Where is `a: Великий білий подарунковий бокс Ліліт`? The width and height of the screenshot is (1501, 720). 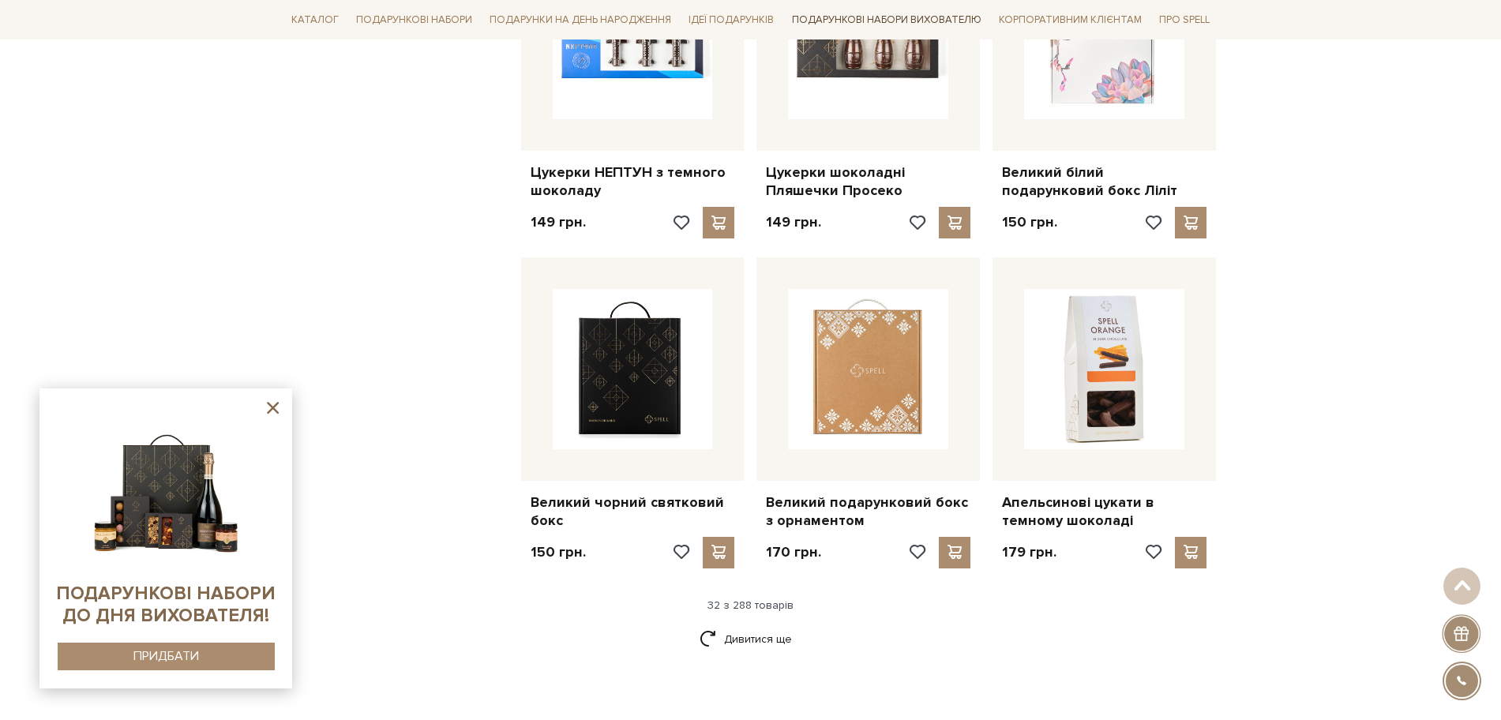
a: Великий білий подарунковий бокс Ліліт is located at coordinates (1104, 182).